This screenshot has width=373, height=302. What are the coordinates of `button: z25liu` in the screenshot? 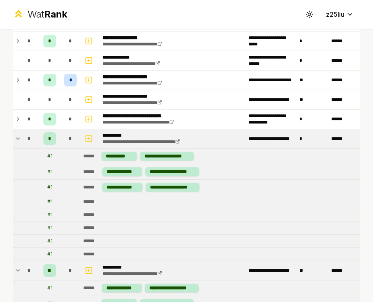 It's located at (340, 14).